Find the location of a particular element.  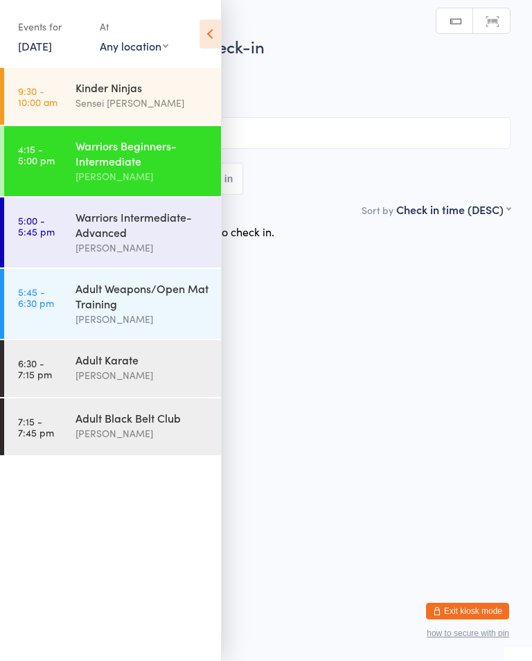

div: Adult Black Belt Club is located at coordinates (142, 418).